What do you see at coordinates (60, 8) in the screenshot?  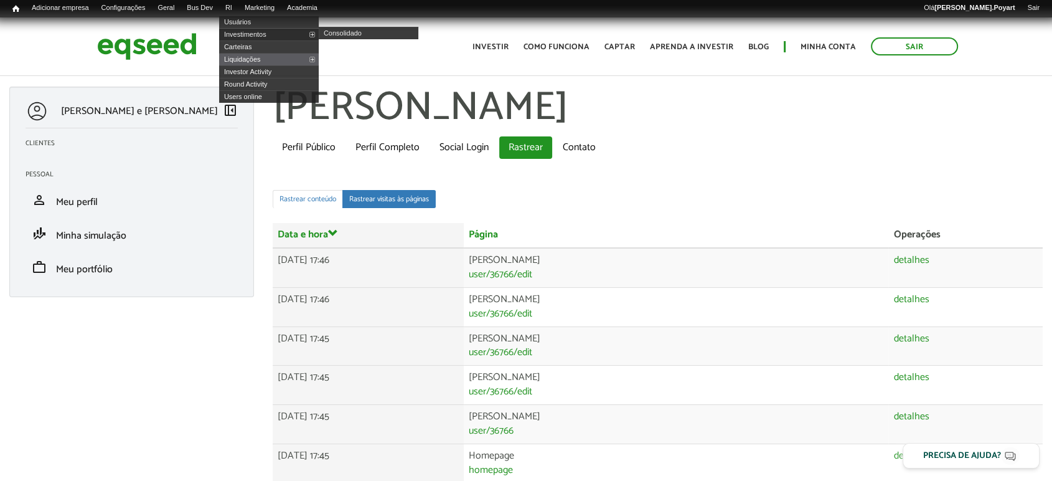 I see `a: Adicionar empresa` at bounding box center [60, 8].